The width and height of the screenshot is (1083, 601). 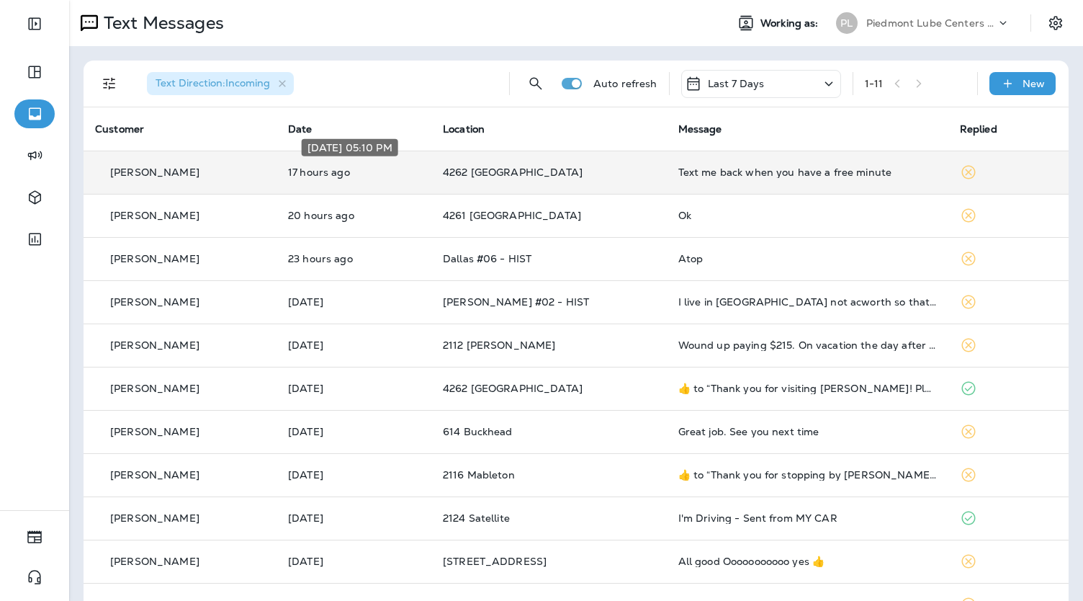 What do you see at coordinates (700, 129) in the screenshot?
I see `span: Message` at bounding box center [700, 129].